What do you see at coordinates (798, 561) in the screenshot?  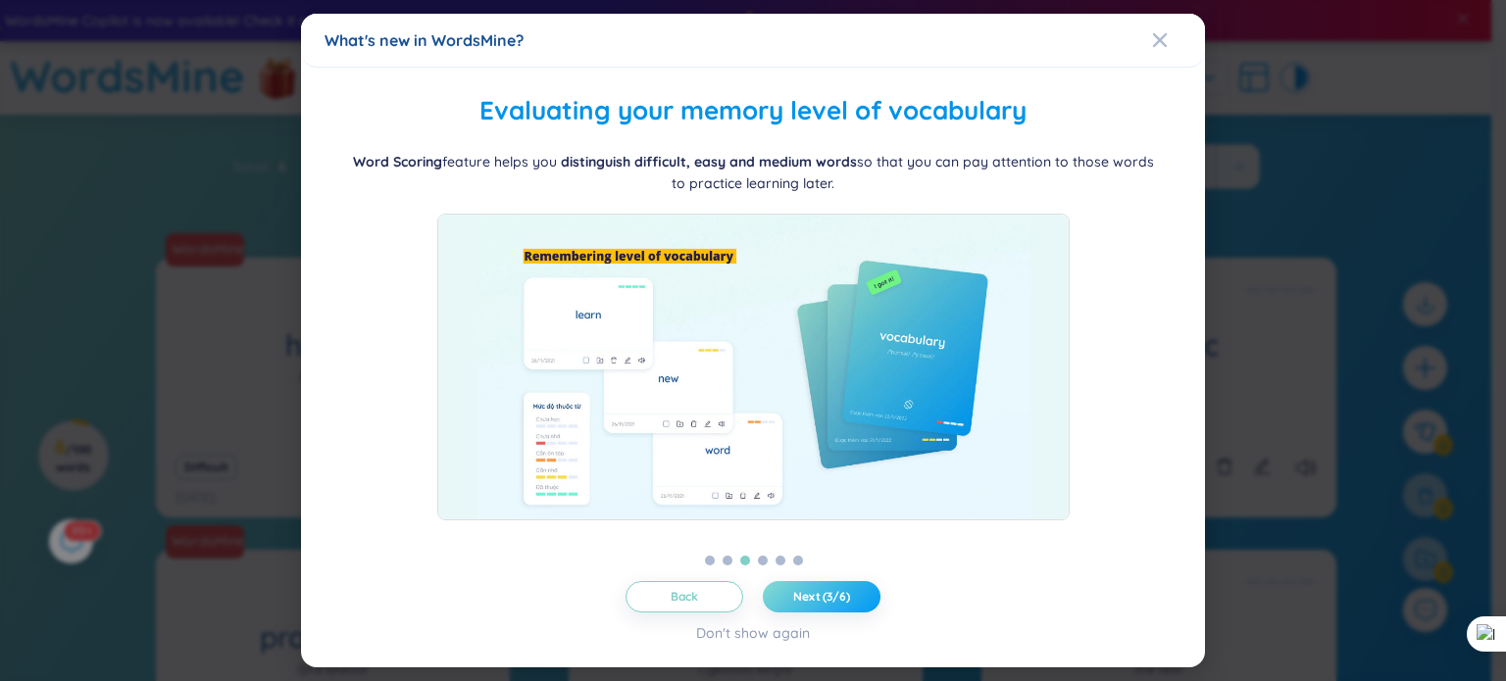 I see `button: 6` at bounding box center [798, 561].